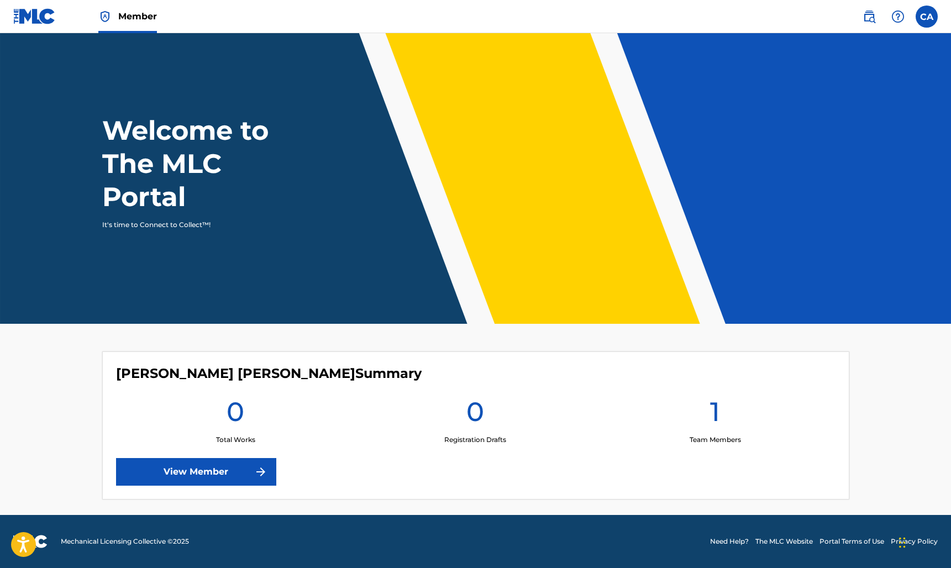 This screenshot has width=951, height=568. Describe the element at coordinates (138, 16) in the screenshot. I see `span: Member` at that location.